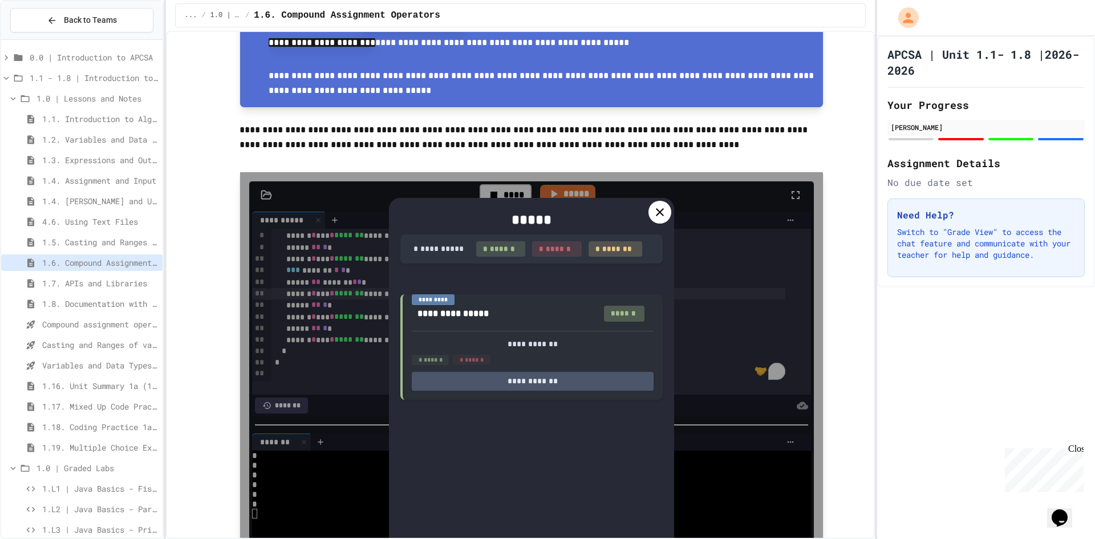 The image size is (1095, 539). Describe the element at coordinates (100, 324) in the screenshot. I see `span: Compound assignment operators - Quiz` at that location.